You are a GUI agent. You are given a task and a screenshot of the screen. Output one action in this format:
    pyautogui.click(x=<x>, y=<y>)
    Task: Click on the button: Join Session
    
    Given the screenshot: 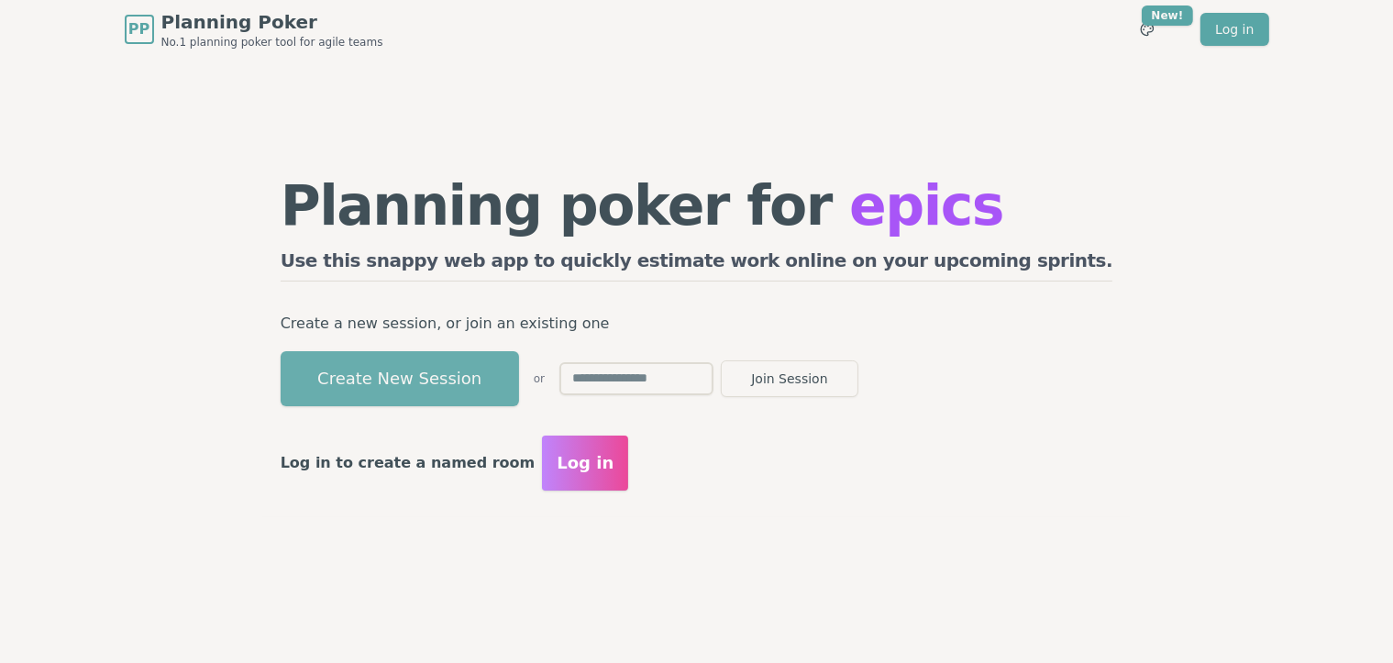 What is the action you would take?
    pyautogui.click(x=789, y=379)
    